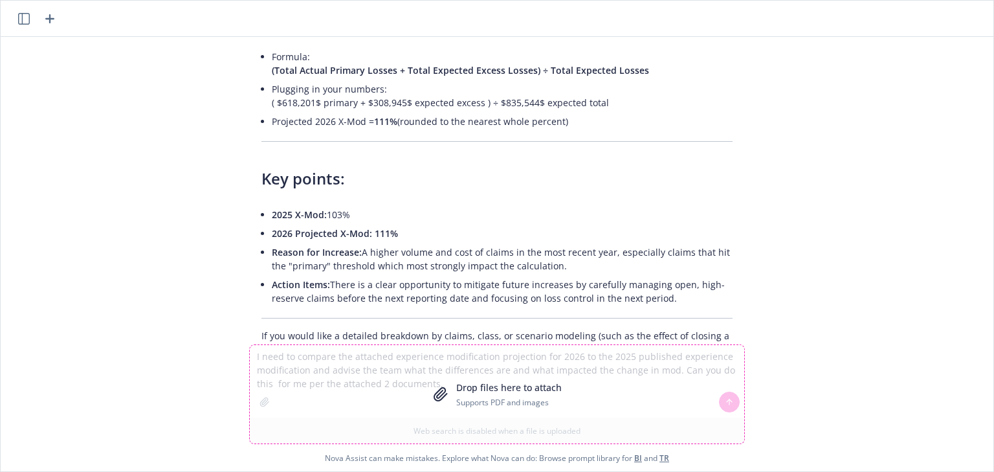  What do you see at coordinates (502, 214) in the screenshot?
I see `li: 103%` at bounding box center [502, 214].